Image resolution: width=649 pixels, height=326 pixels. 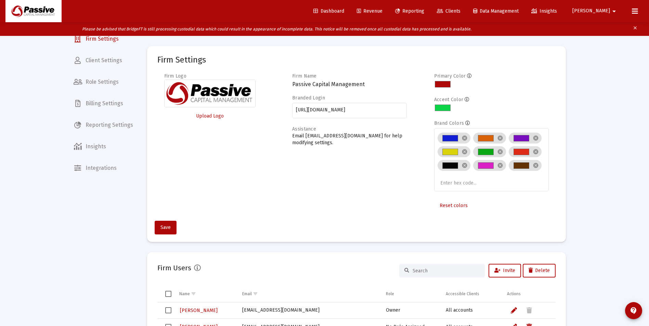 What do you see at coordinates (390, 294) in the screenshot?
I see `div: Role` at bounding box center [390, 294].